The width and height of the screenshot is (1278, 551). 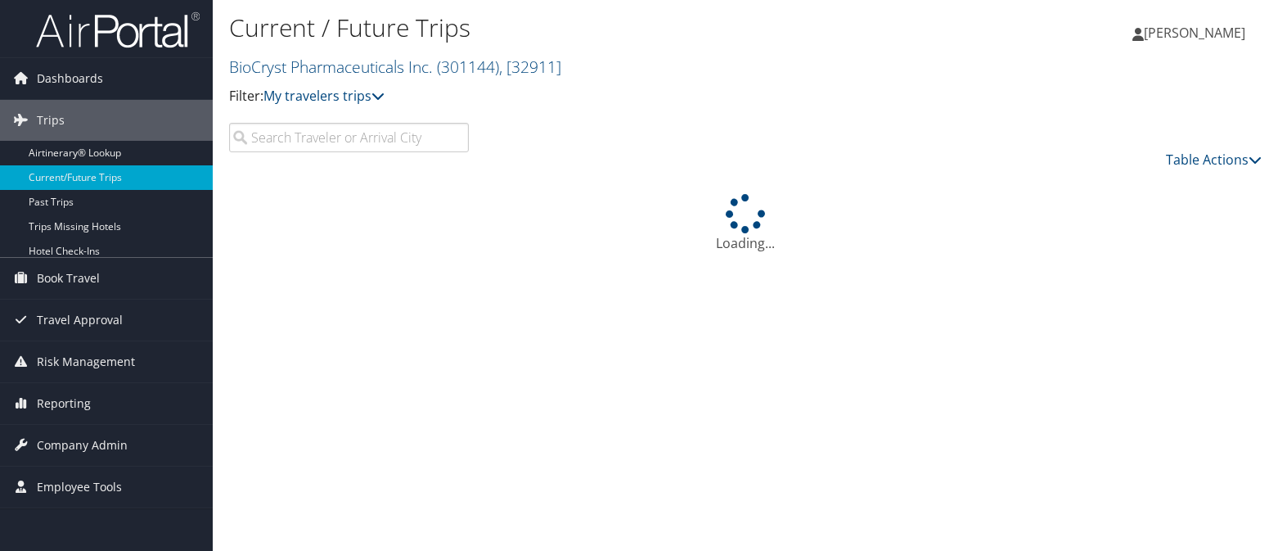 I want to click on span: Employee Tools, so click(x=79, y=487).